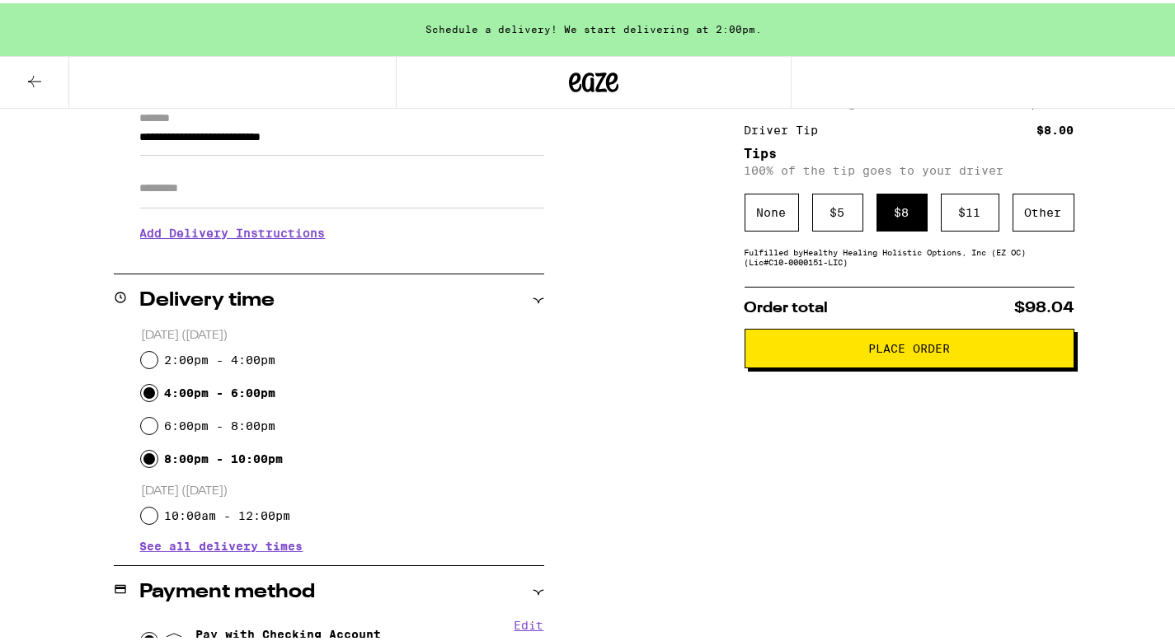 The image size is (1175, 641). Describe the element at coordinates (222, 543) in the screenshot. I see `button: See all delivery times` at that location.